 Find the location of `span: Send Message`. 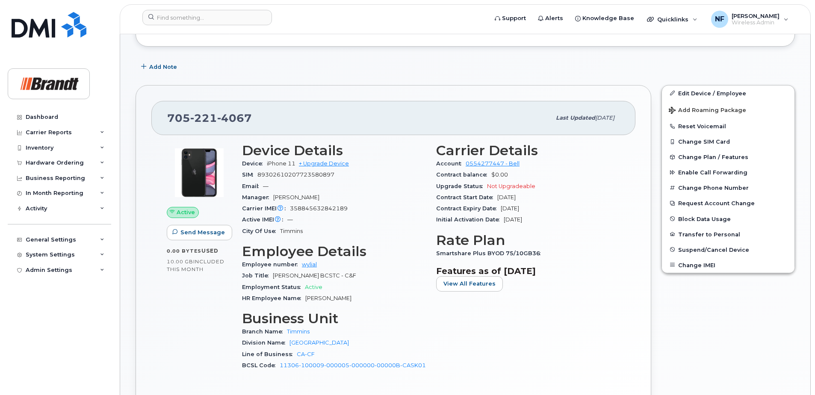

span: Send Message is located at coordinates (203, 232).